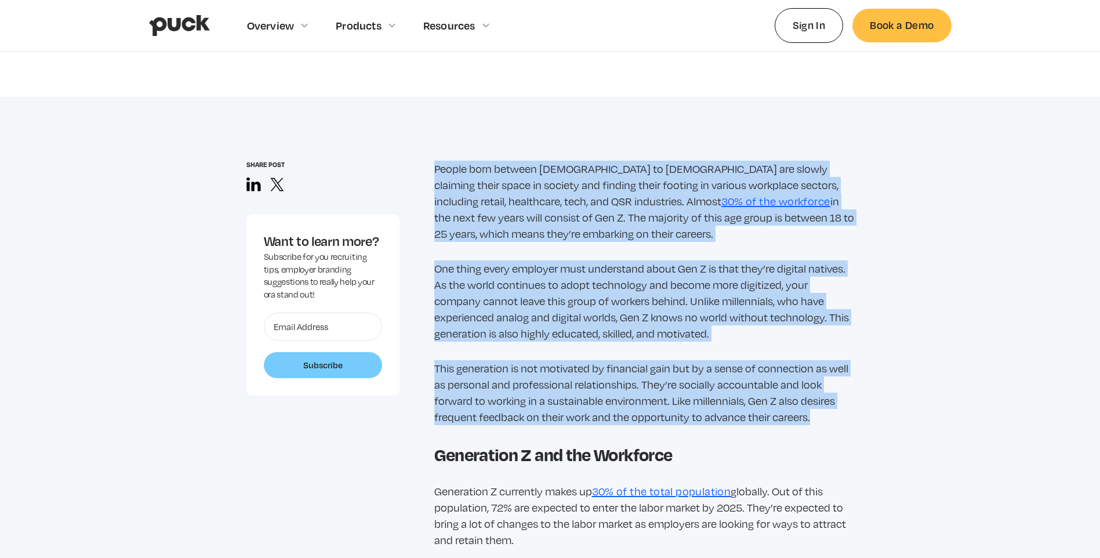 This screenshot has width=1100, height=558. Describe the element at coordinates (323, 164) in the screenshot. I see `div: Share post` at that location.